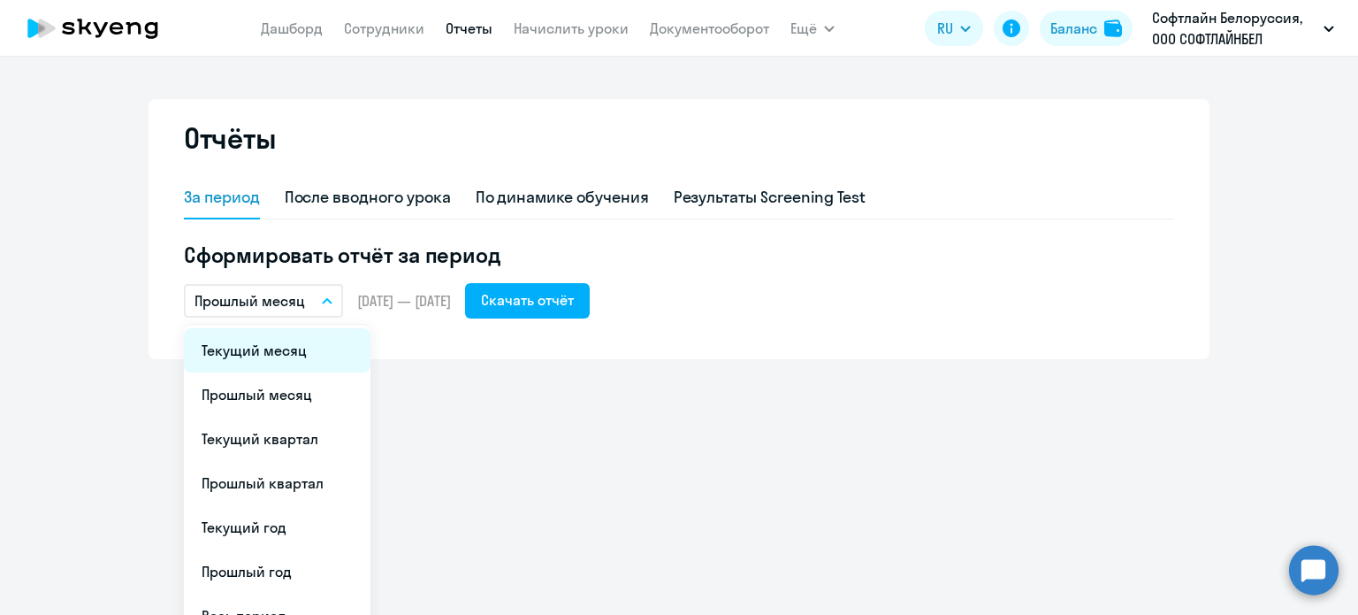  What do you see at coordinates (770, 197) in the screenshot?
I see `div: Результаты Screening Test` at bounding box center [770, 197].